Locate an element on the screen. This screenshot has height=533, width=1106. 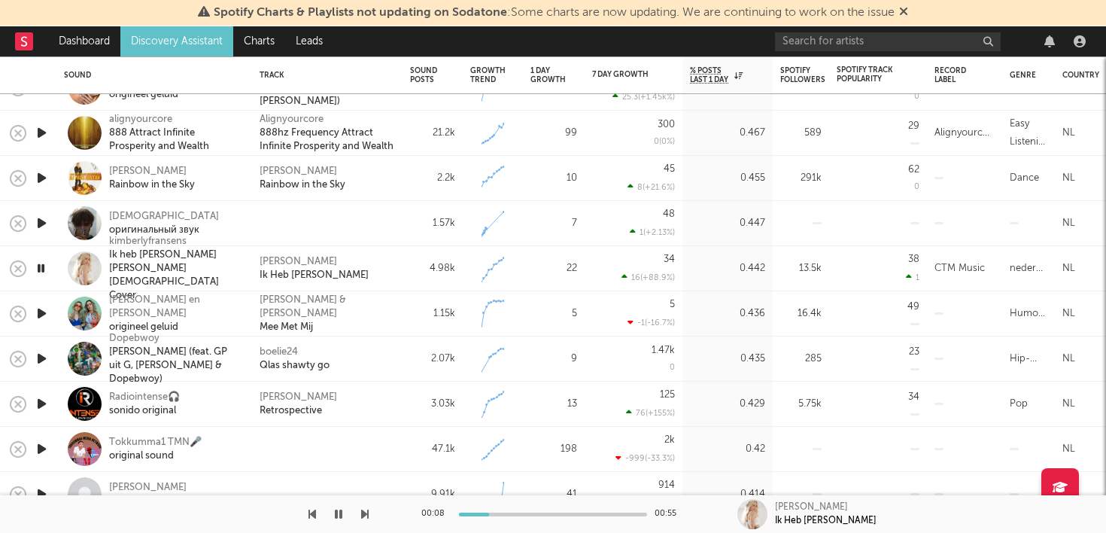
div: Retrospective is located at coordinates (290, 411).